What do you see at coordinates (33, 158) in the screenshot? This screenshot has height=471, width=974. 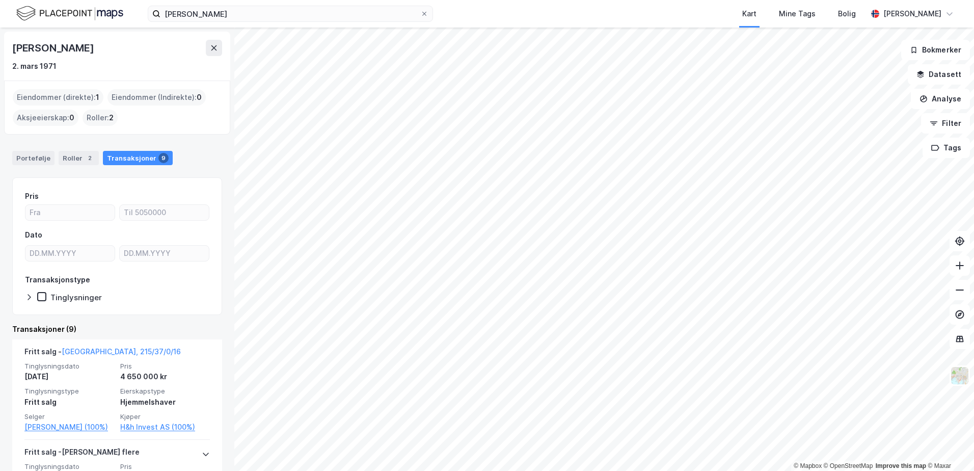 I see `div: Portefølje` at bounding box center [33, 158].